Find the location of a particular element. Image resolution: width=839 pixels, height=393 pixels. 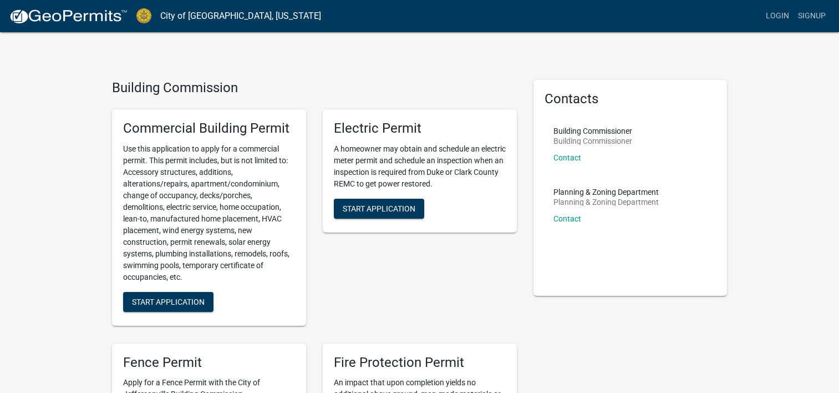

h5: Electric Permit is located at coordinates (420, 128).